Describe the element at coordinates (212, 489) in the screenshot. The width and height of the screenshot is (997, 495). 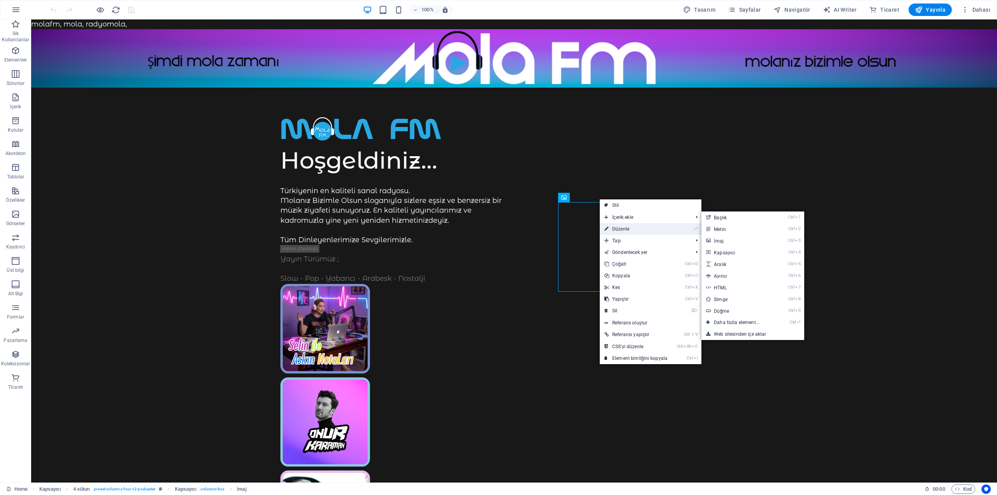
I see `span: . columns-box` at that location.